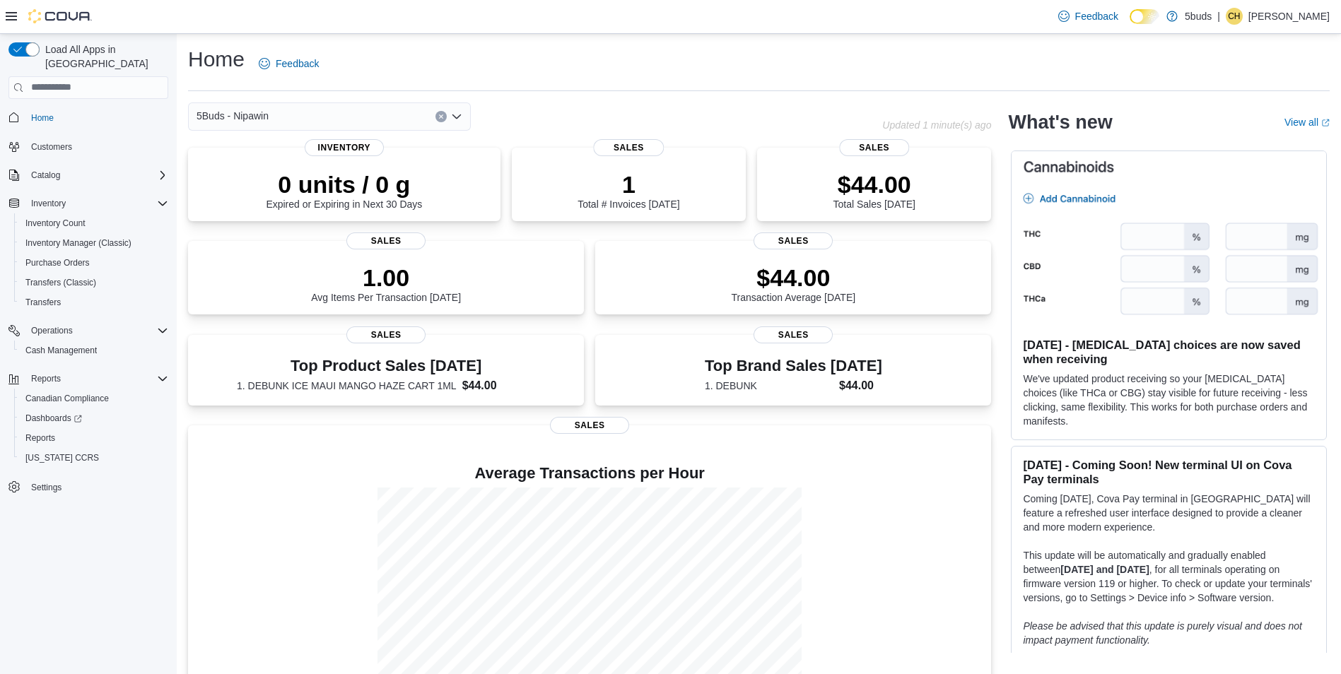 The width and height of the screenshot is (1341, 674). What do you see at coordinates (52, 331) in the screenshot?
I see `span: Operations` at bounding box center [52, 331].